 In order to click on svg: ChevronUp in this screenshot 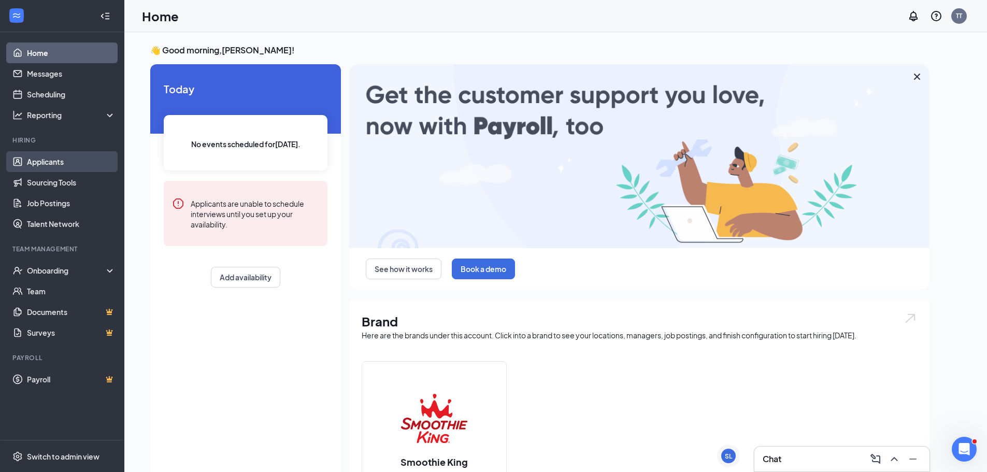, I will do `click(894, 459)`.